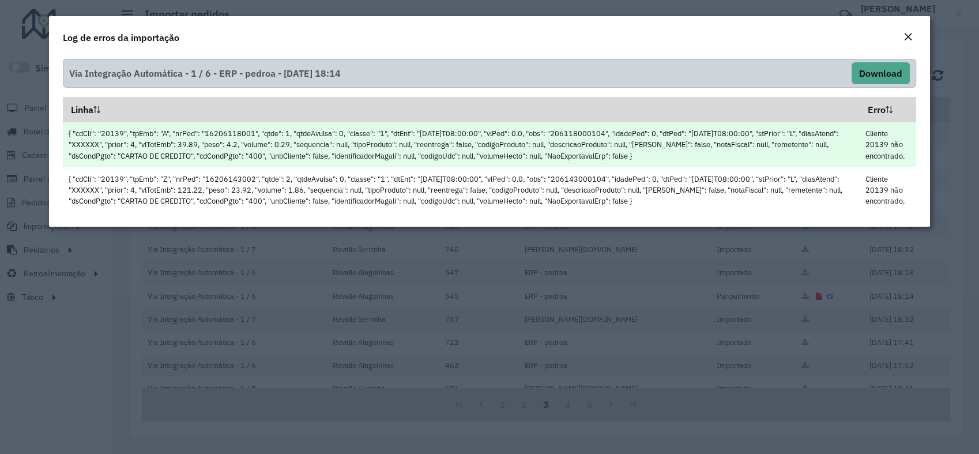 This screenshot has height=454, width=979. What do you see at coordinates (121, 37) in the screenshot?
I see `h4: Log de erros da importação` at bounding box center [121, 37].